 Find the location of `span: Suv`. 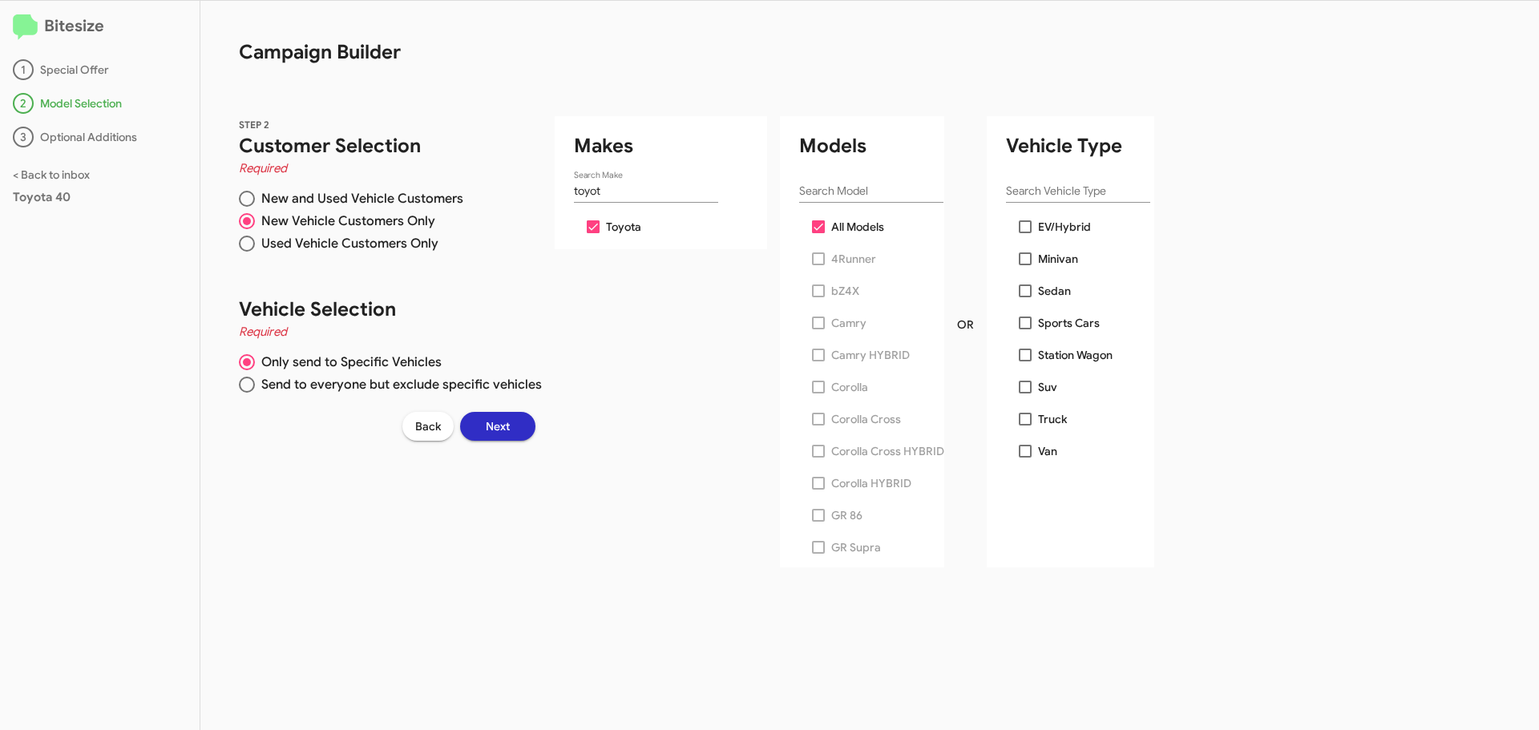

span: Suv is located at coordinates (1048, 387).